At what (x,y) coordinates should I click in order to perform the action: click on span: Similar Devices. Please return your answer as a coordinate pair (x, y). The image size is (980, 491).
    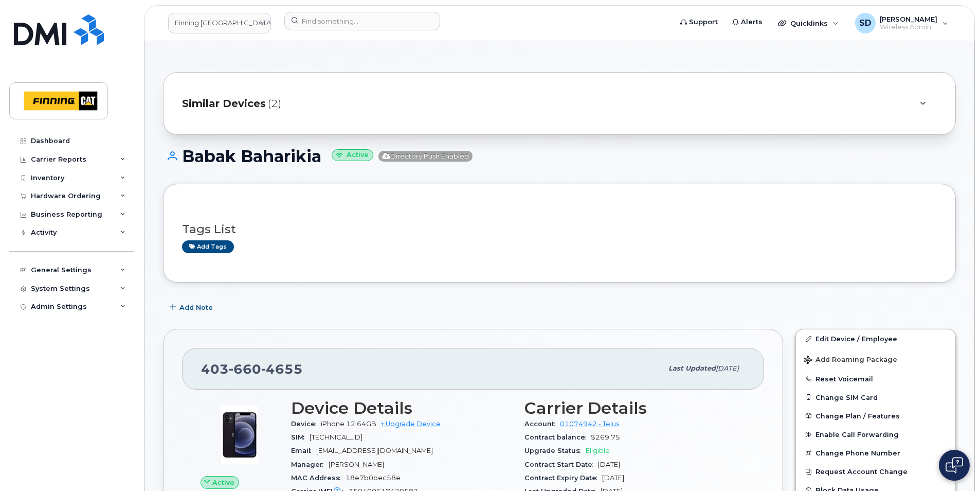
    Looking at the image, I should click on (224, 103).